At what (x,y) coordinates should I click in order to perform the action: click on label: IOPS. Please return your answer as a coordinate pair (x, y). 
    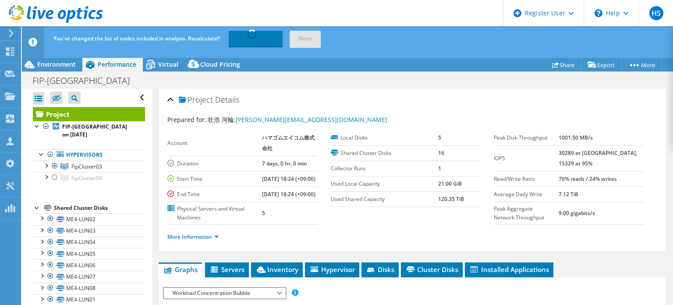
    Looking at the image, I should click on (527, 158).